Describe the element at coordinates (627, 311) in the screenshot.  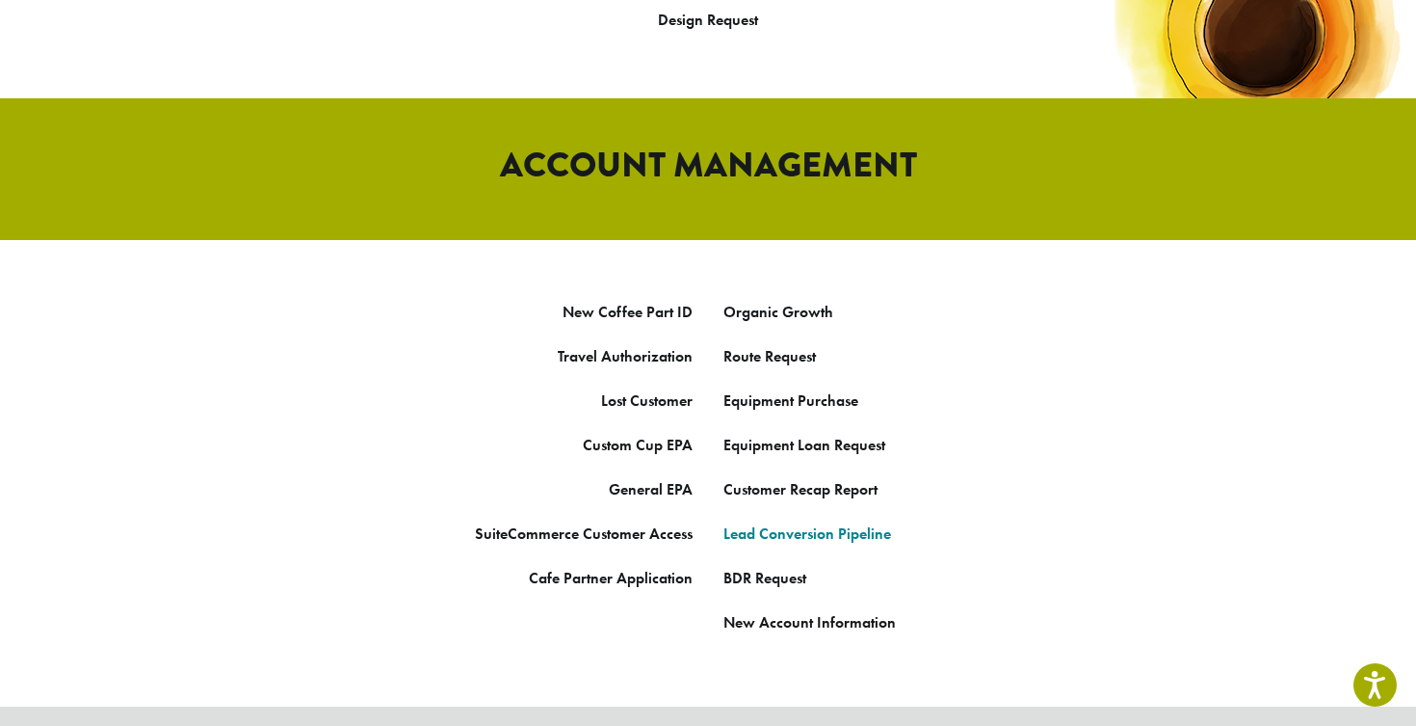
I see `a: New Coffee Part ID` at that location.